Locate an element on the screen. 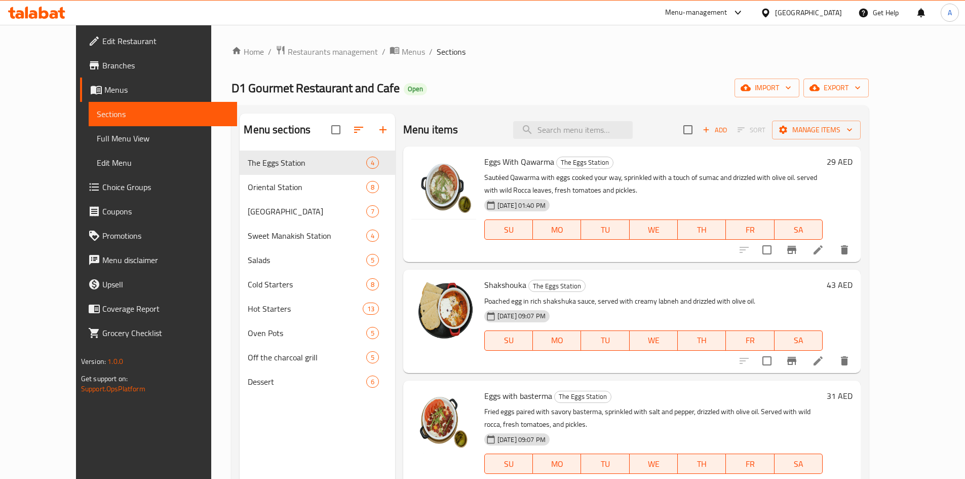 The image size is (965, 479). span: export is located at coordinates (836, 88).